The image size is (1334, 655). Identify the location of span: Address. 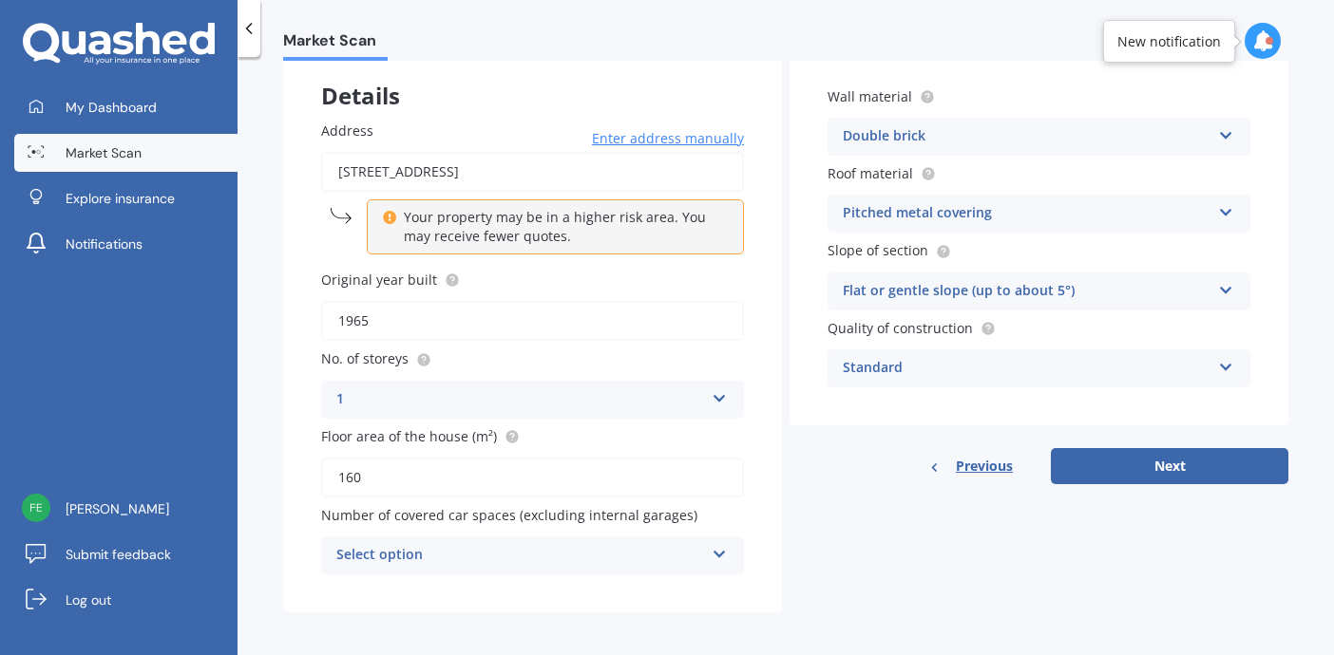
(347, 130).